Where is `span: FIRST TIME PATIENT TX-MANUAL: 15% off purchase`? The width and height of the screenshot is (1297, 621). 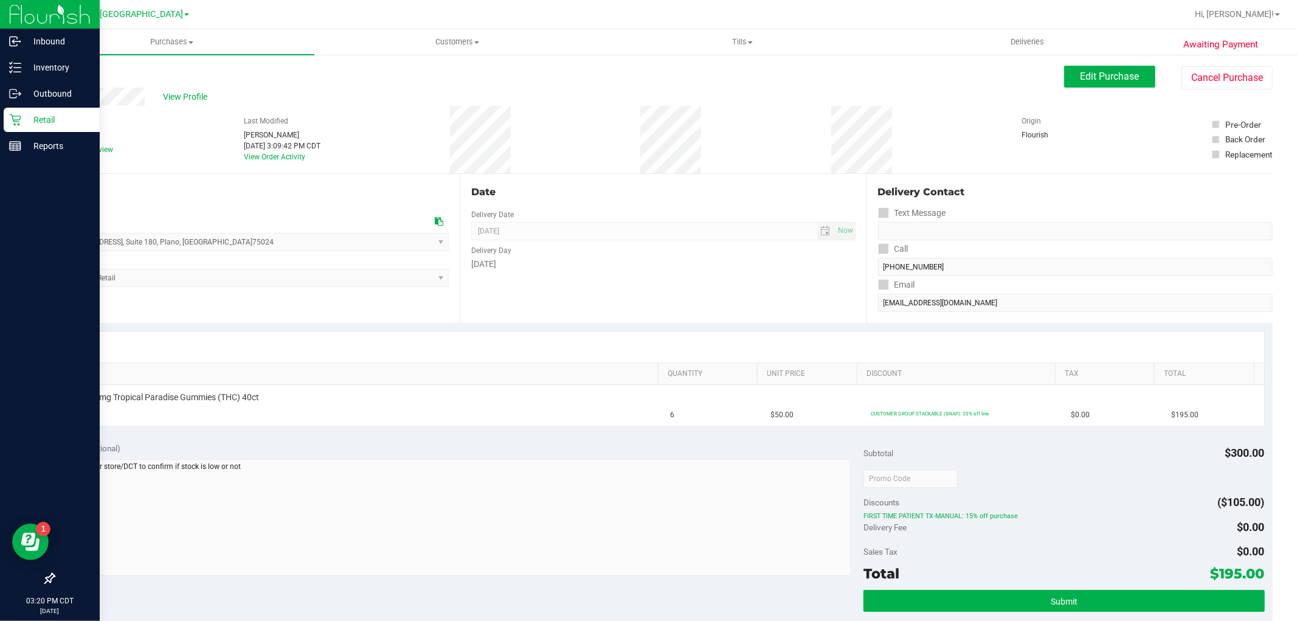
span: FIRST TIME PATIENT TX-MANUAL: 15% off purchase is located at coordinates (1063, 516).